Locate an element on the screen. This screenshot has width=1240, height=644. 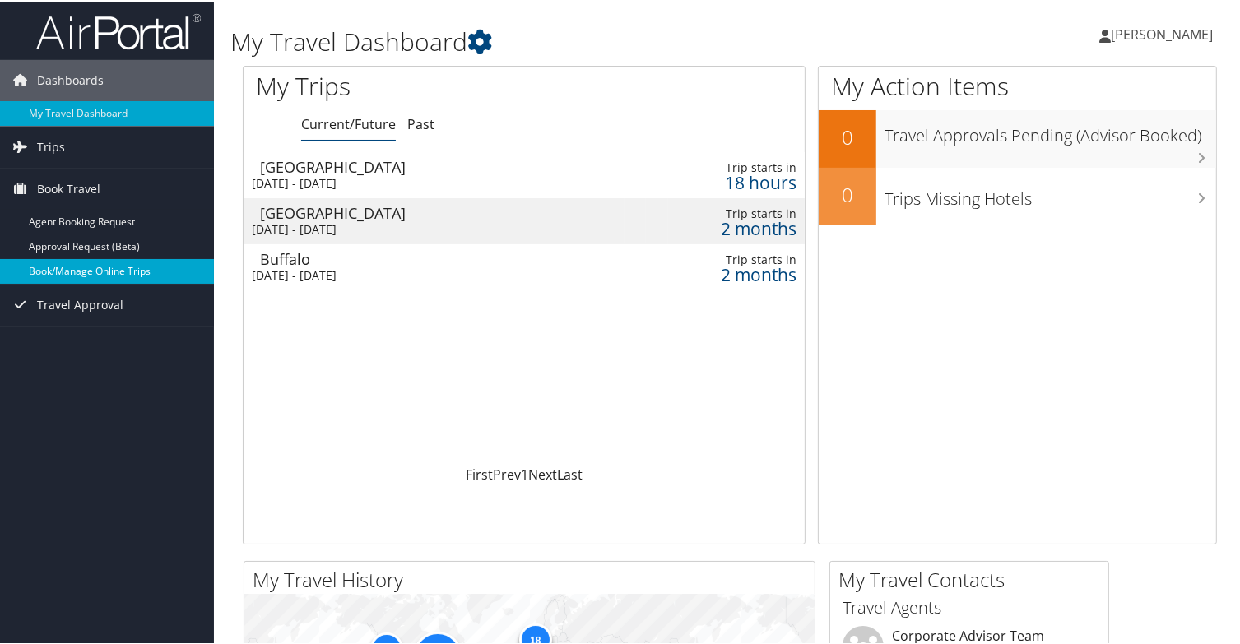
a: First is located at coordinates (479, 473).